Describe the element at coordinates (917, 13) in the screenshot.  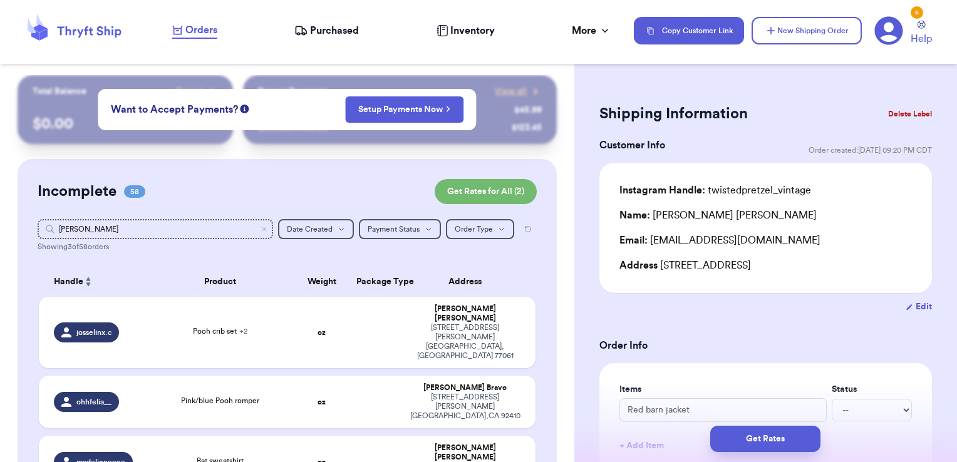
I see `div: 6` at that location.